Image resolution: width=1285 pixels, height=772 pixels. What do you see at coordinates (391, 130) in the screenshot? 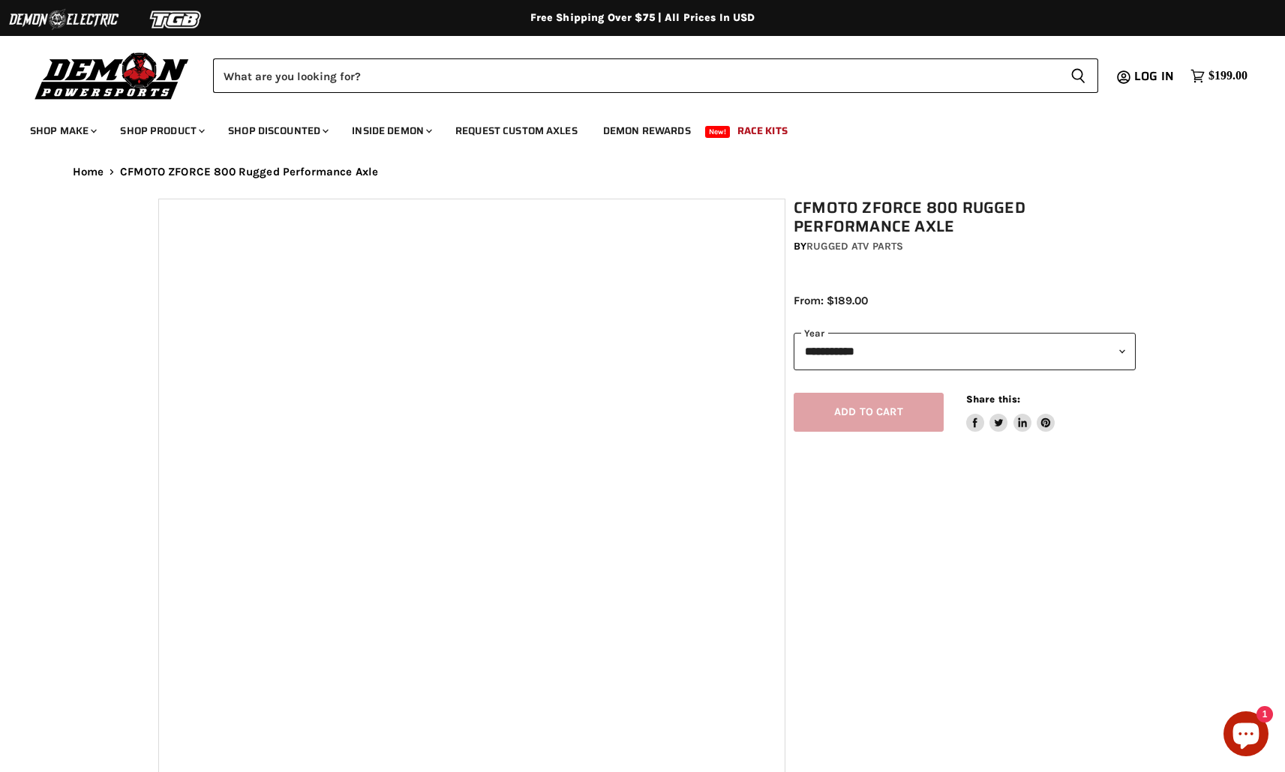
I see `a: Inside Demon` at bounding box center [391, 130].